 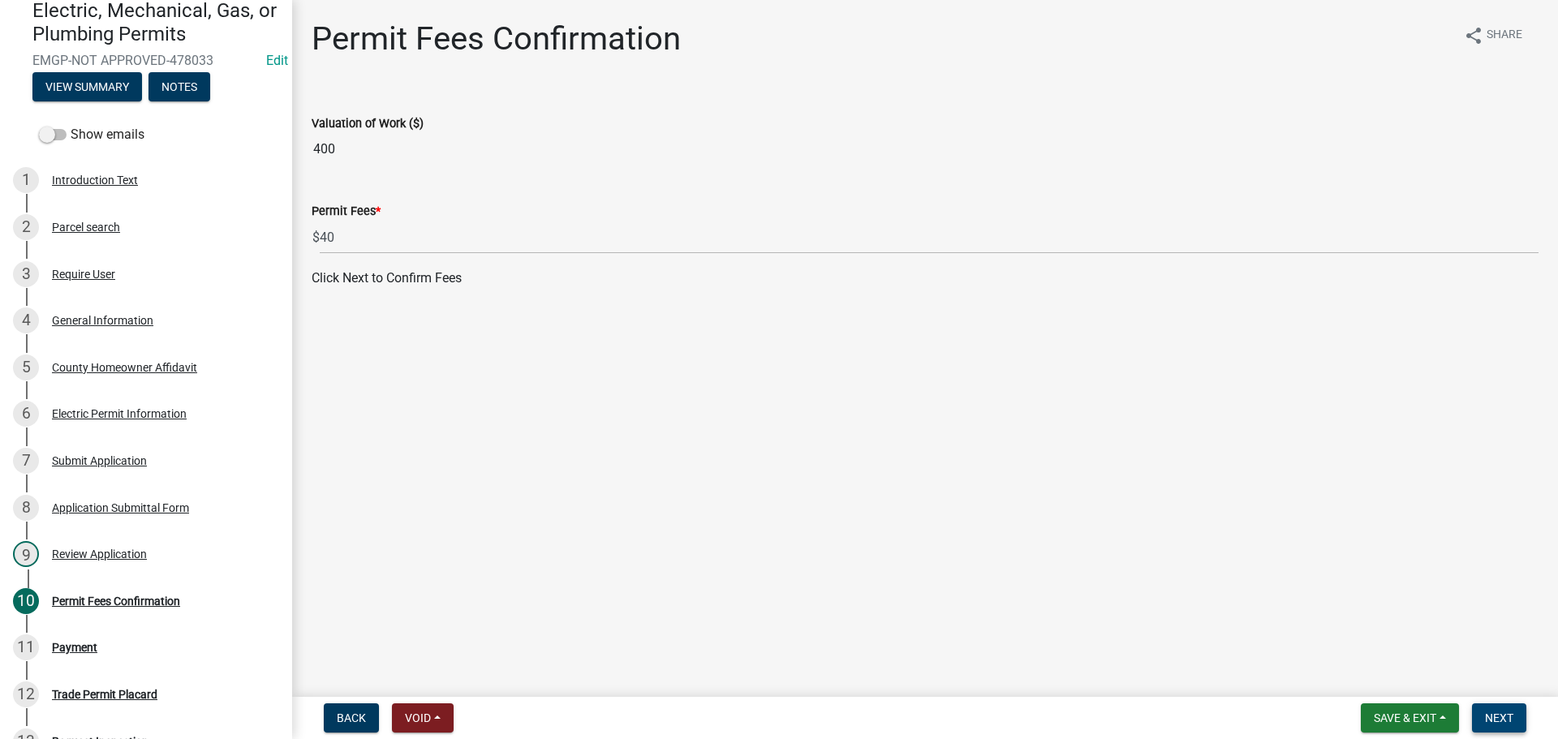 What do you see at coordinates (95, 180) in the screenshot?
I see `div: Introduction Text` at bounding box center [95, 180].